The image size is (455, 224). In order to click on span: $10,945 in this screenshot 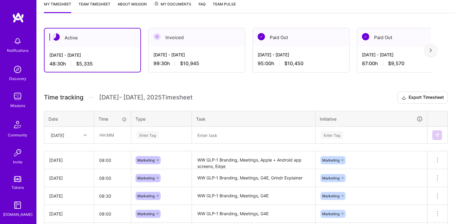, I will do `click(189, 63)`.